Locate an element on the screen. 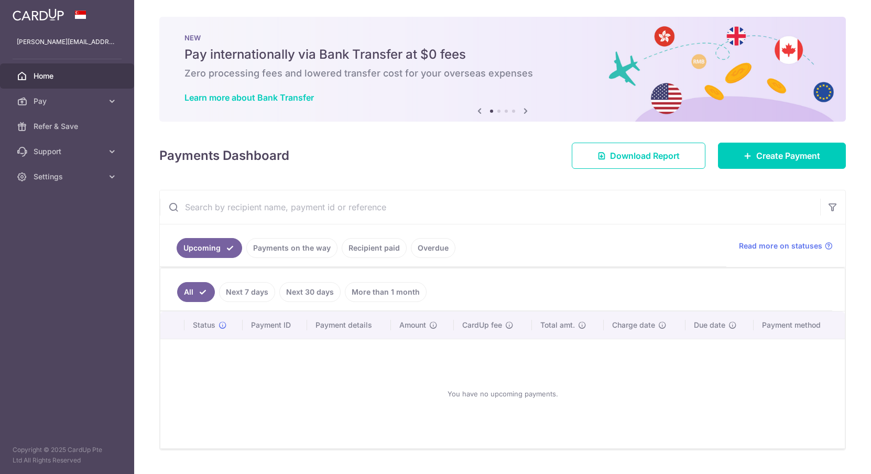 The width and height of the screenshot is (871, 474). a: Next 30 days is located at coordinates (310, 292).